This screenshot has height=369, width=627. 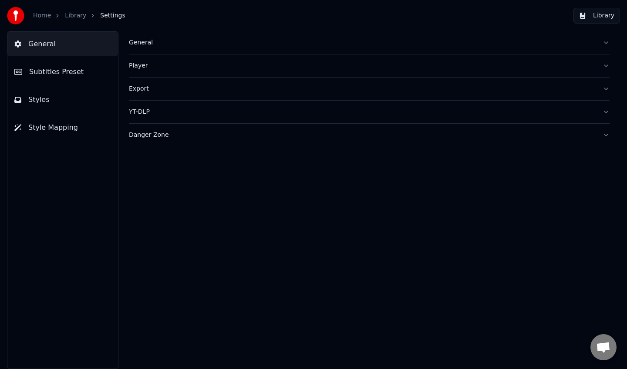 What do you see at coordinates (79, 16) in the screenshot?
I see `nav: breadcrumb` at bounding box center [79, 16].